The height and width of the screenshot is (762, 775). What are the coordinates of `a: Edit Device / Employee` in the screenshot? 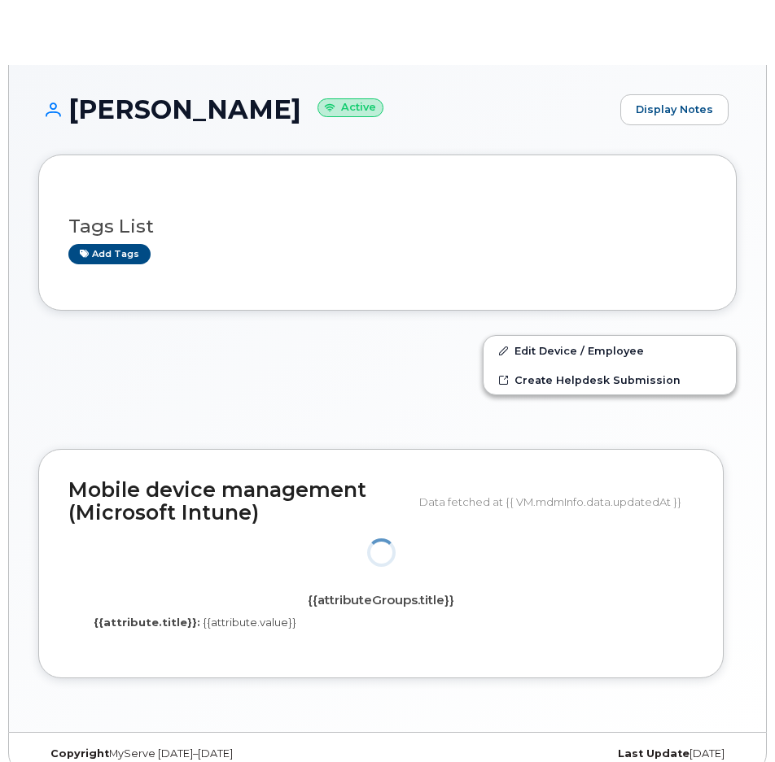 It's located at (609, 351).